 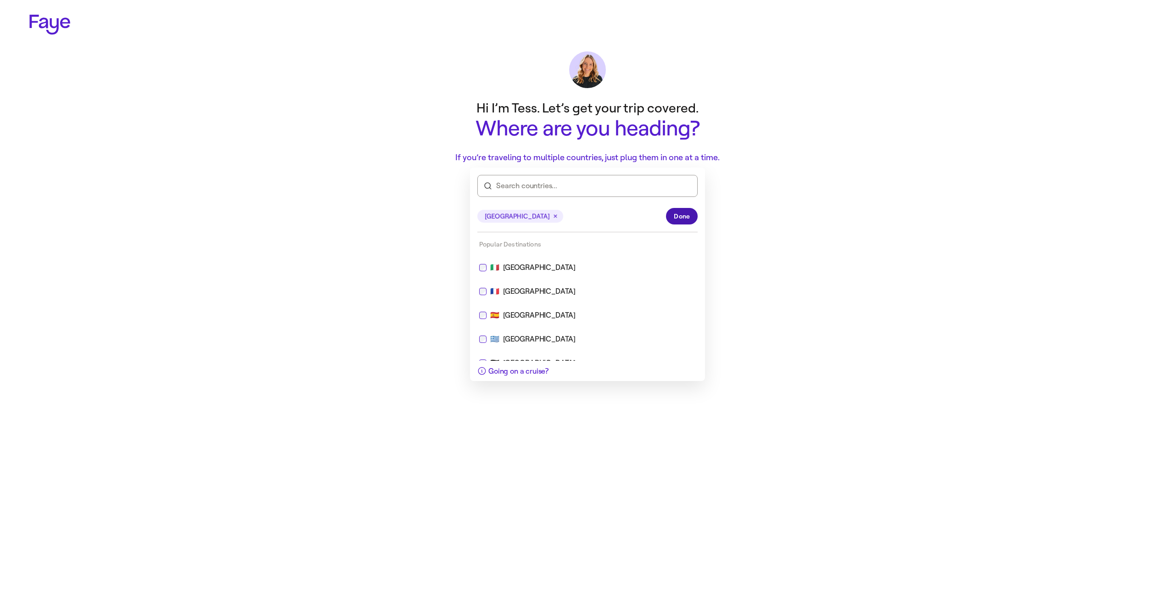 I want to click on button: Done, so click(x=682, y=216).